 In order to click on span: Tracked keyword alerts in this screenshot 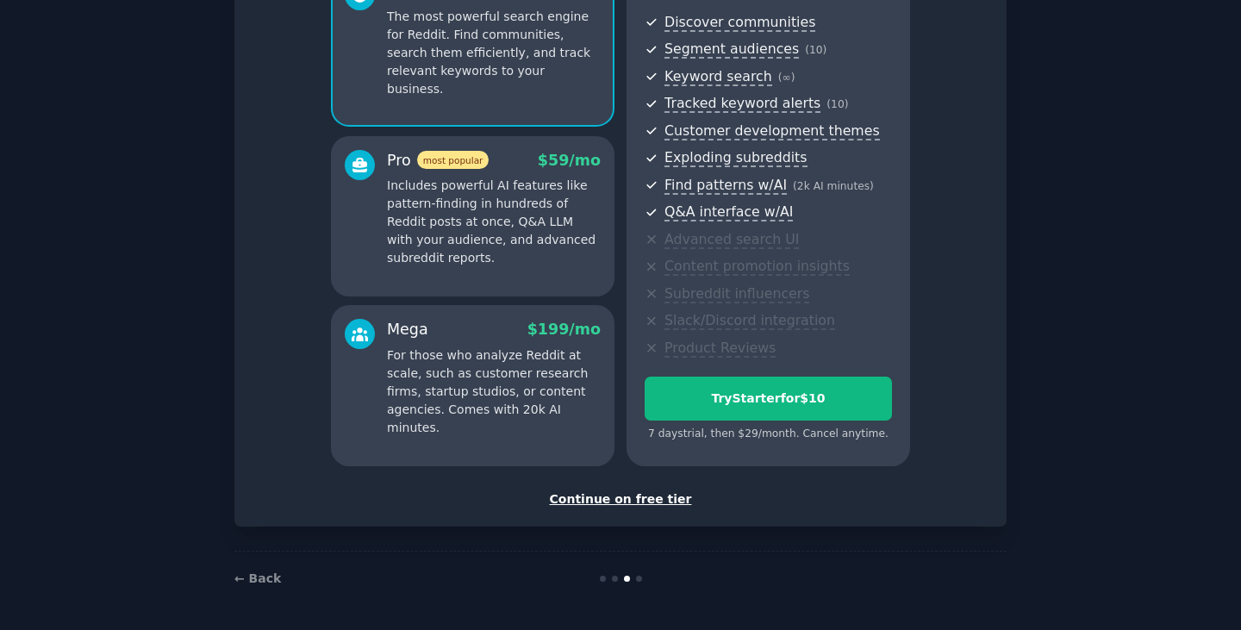, I will do `click(742, 103)`.